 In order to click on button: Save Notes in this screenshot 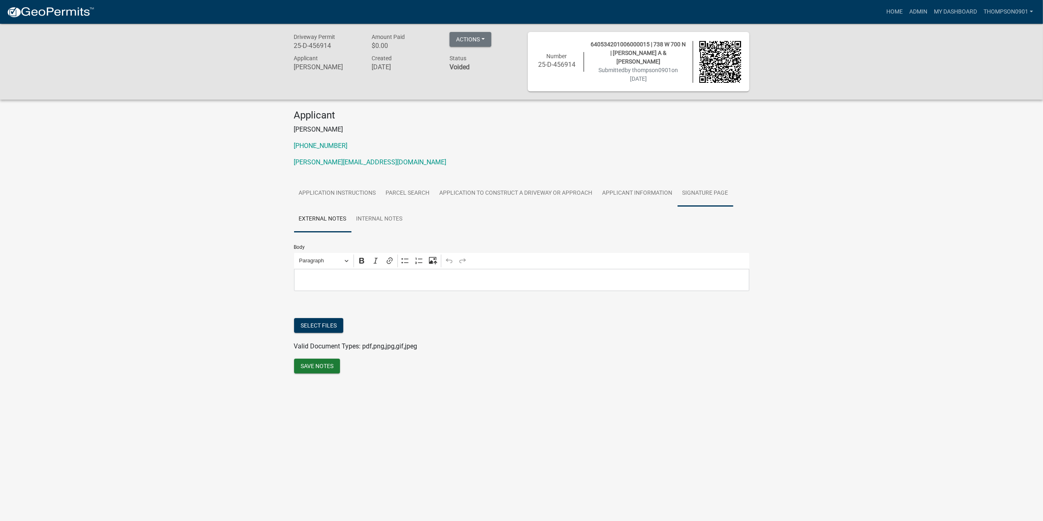, I will do `click(317, 366)`.